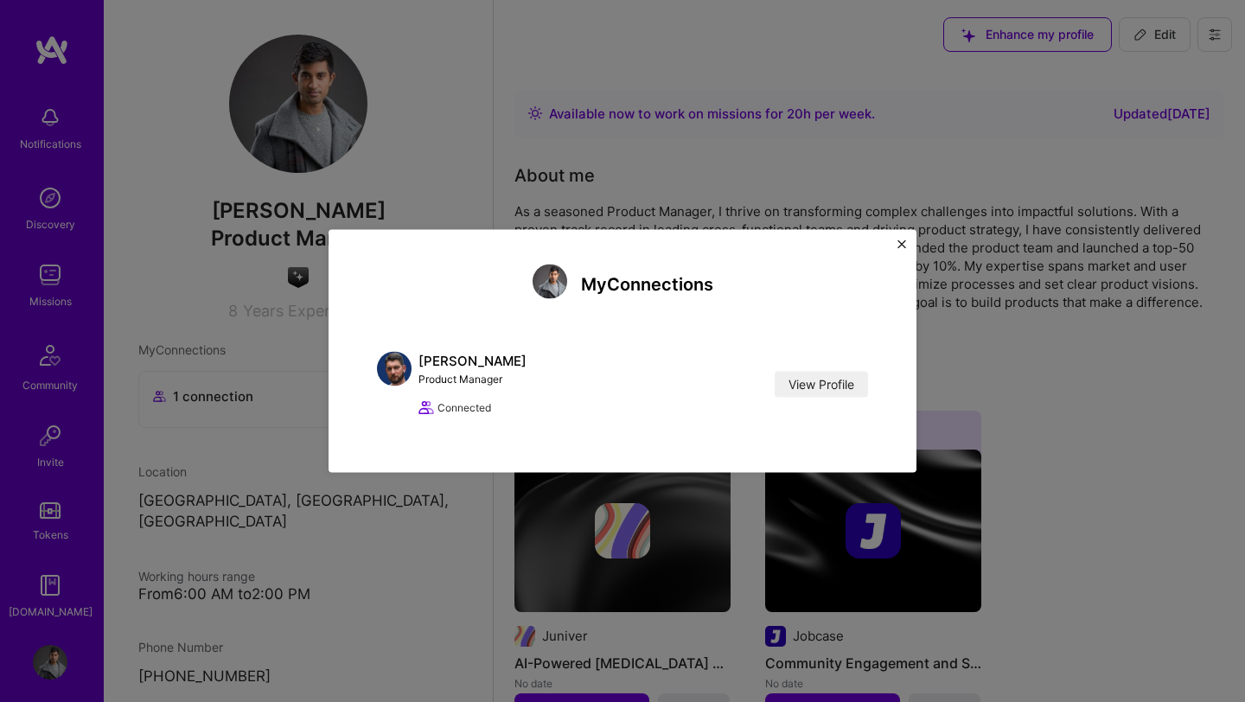  I want to click on i: icon Collaborator, so click(426, 407).